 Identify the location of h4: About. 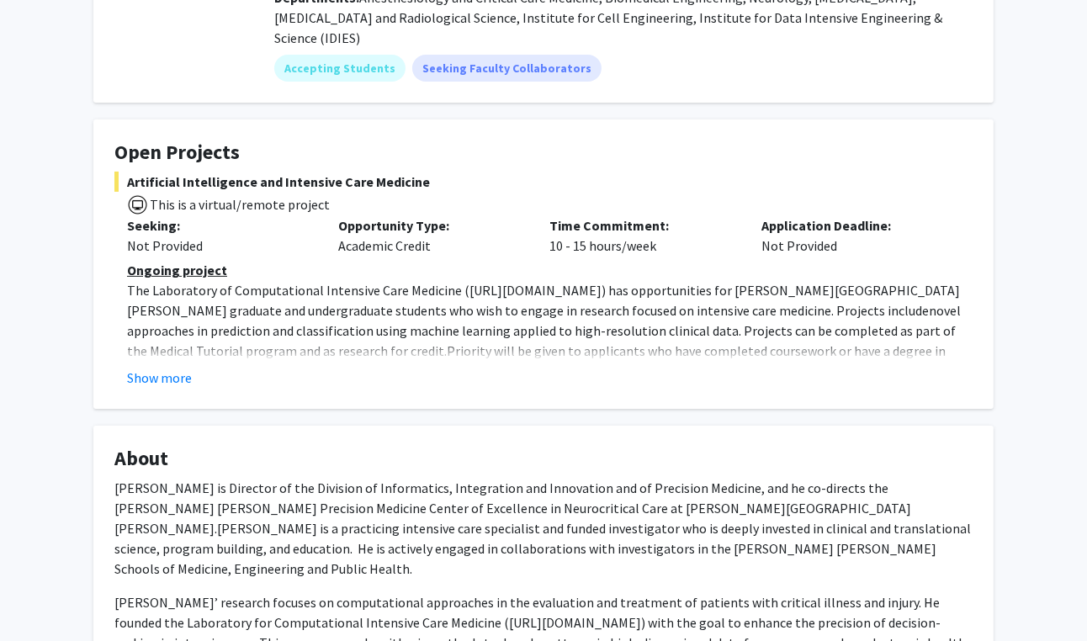
(543, 458).